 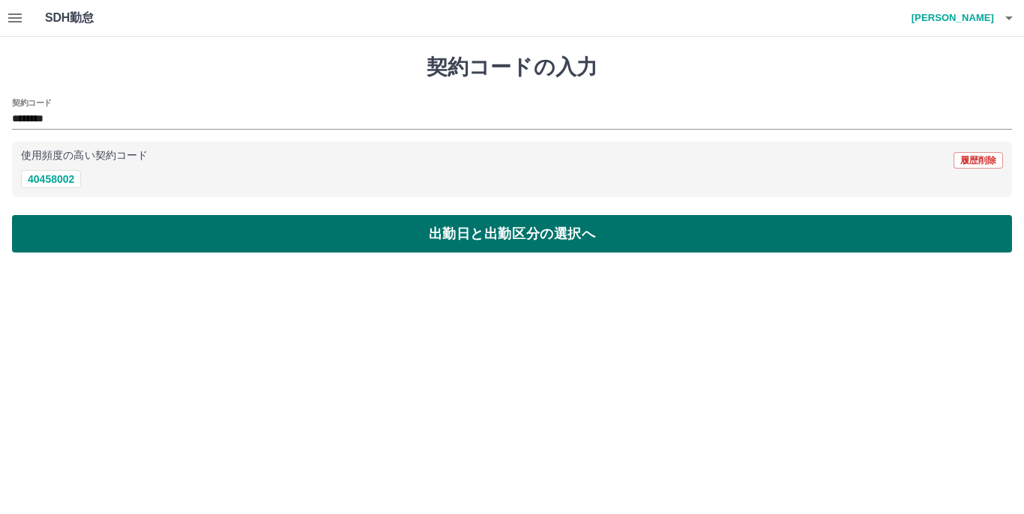 I want to click on button: 履歴削除, so click(x=978, y=160).